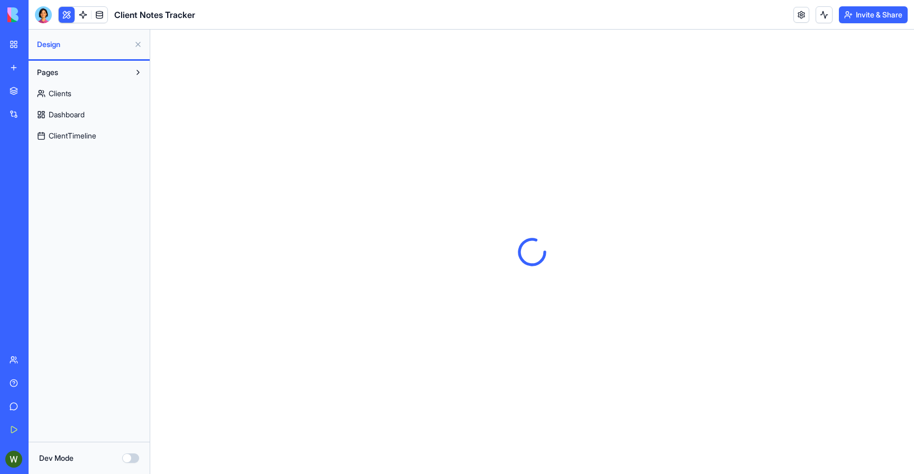 The height and width of the screenshot is (474, 914). What do you see at coordinates (72, 136) in the screenshot?
I see `span: ClientTimeline` at bounding box center [72, 136].